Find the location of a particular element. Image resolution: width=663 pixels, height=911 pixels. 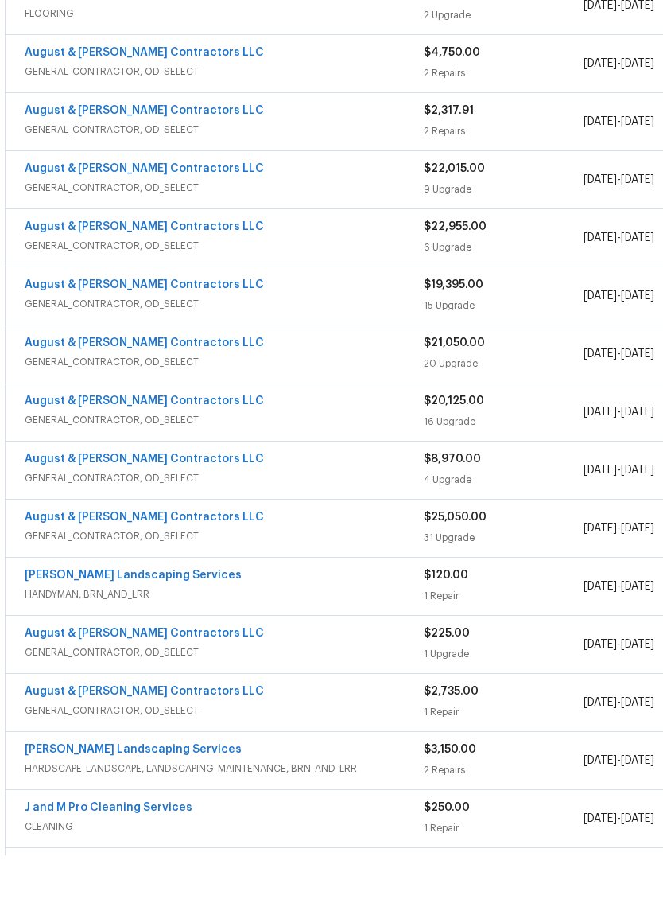

span: $22,015.00 is located at coordinates (454, 224).